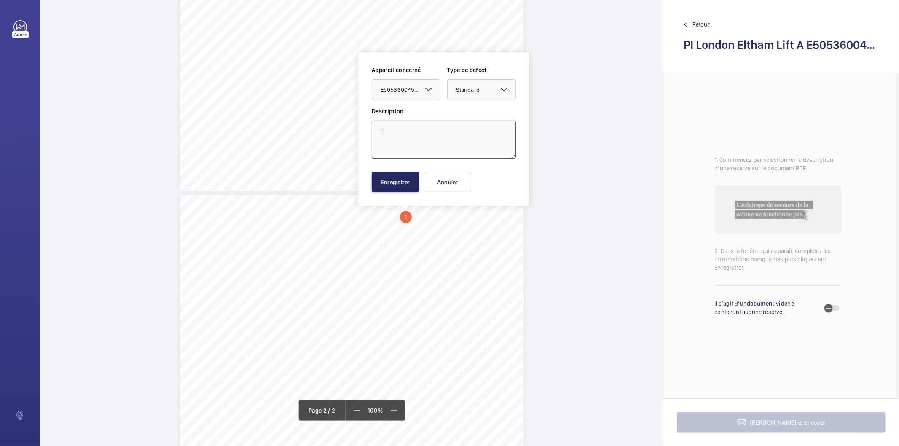  Describe the element at coordinates (778, 259) in the screenshot. I see `p: 2. Dans la fenêtre qui apparaît, complétez les informations manquantes puis cliquez sur Enregistrer.` at that location.